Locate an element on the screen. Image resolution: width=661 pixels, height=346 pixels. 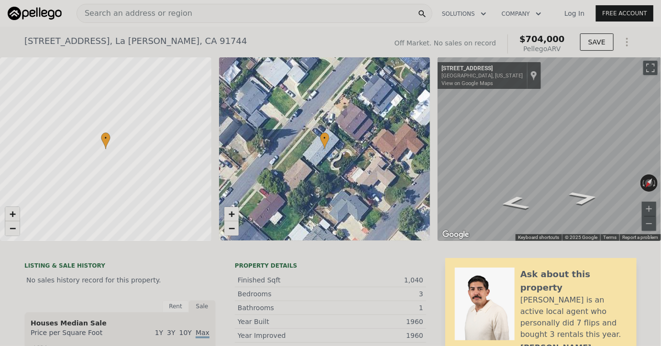
div: Pellego ARV is located at coordinates (542, 49).